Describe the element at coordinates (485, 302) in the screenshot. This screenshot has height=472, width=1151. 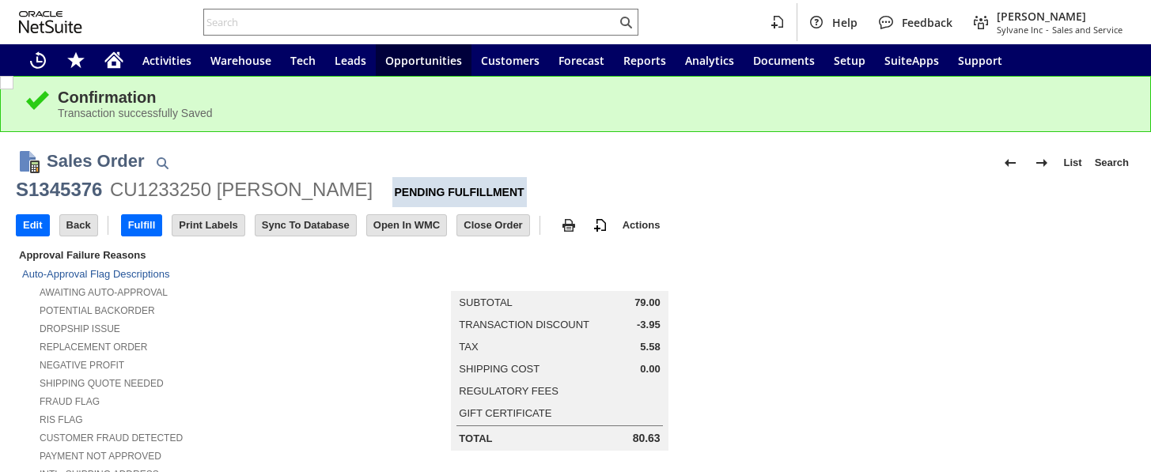
I see `a: Subtotal` at that location.